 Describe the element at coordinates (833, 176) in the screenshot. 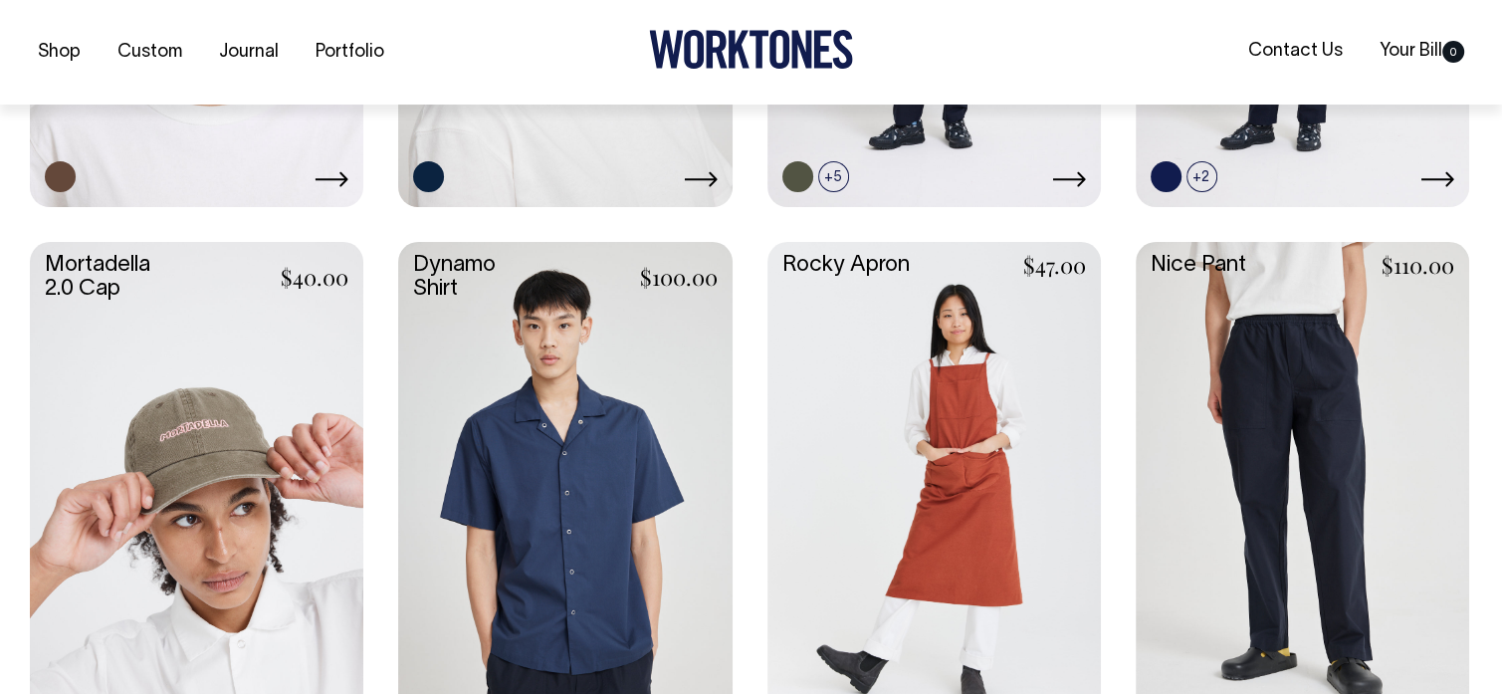

I see `span: +5` at that location.